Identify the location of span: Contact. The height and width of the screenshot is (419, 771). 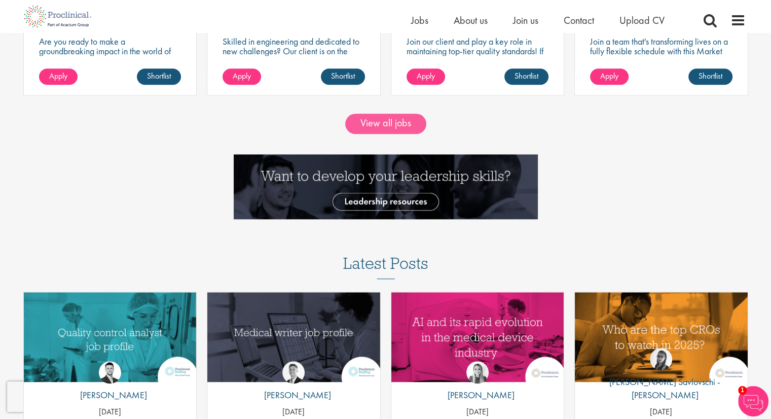
(579, 20).